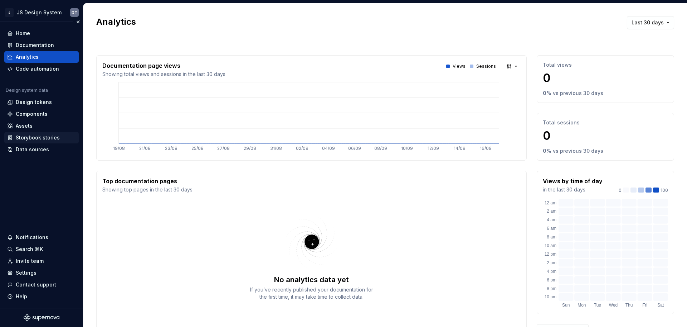  Describe the element at coordinates (302, 148) in the screenshot. I see `tspan: 02/09` at that location.